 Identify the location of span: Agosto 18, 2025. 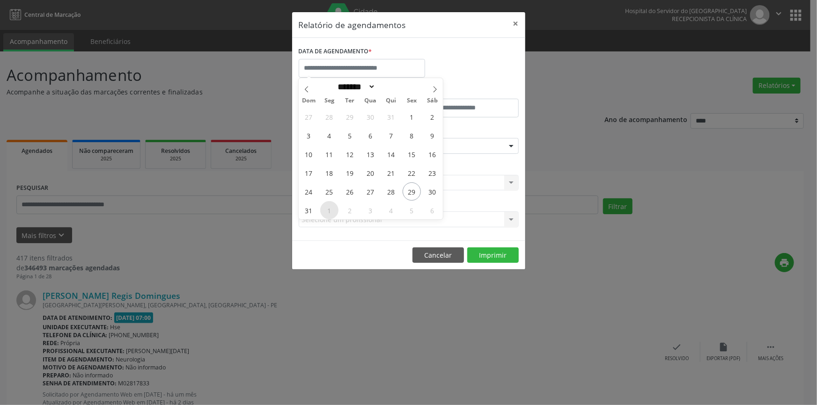
(329, 173).